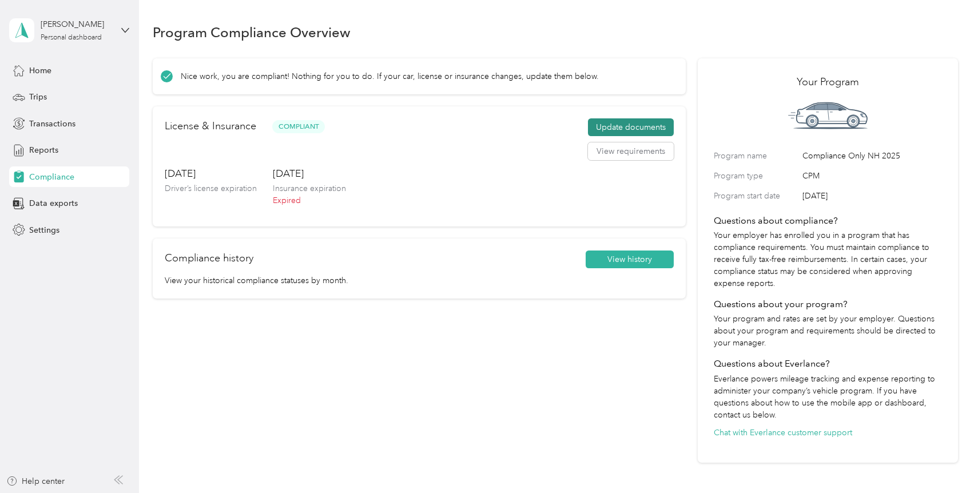 The width and height of the screenshot is (978, 493). What do you see at coordinates (35, 481) in the screenshot?
I see `button: Help center` at bounding box center [35, 481].